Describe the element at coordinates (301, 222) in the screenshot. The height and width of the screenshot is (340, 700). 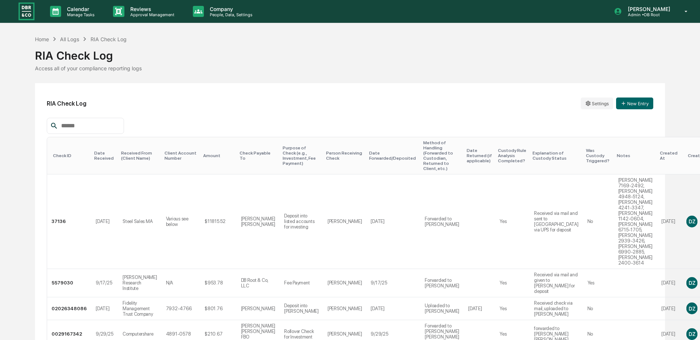
I see `td: Deposit into listed accounts for investing` at that location.